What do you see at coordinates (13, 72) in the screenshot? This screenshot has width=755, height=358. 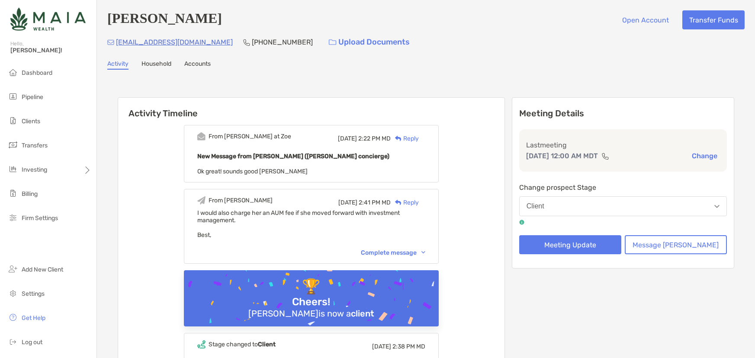 I see `img: dashboard icon` at bounding box center [13, 72].